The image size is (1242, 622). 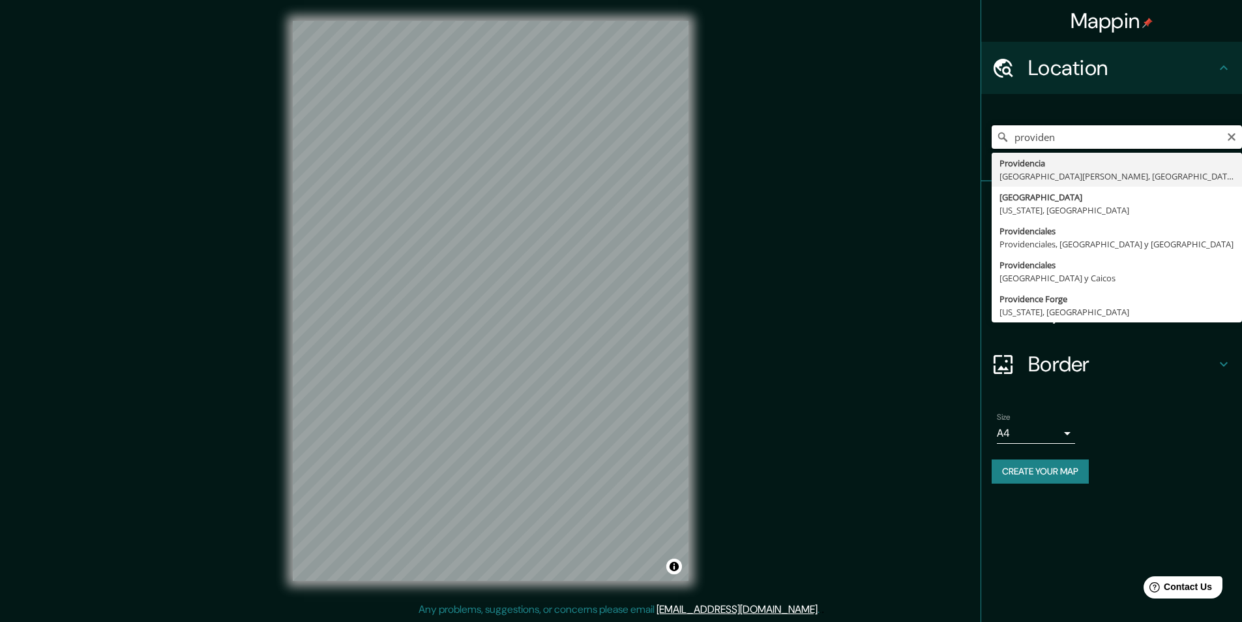 What do you see at coordinates (1232, 136) in the screenshot?
I see `button: Clear` at bounding box center [1232, 136].